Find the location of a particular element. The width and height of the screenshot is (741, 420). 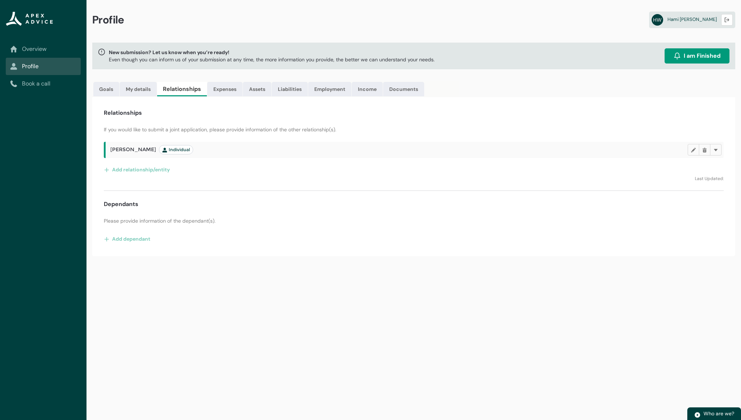

p: Please provide information of the dependant(s). is located at coordinates (414, 221).